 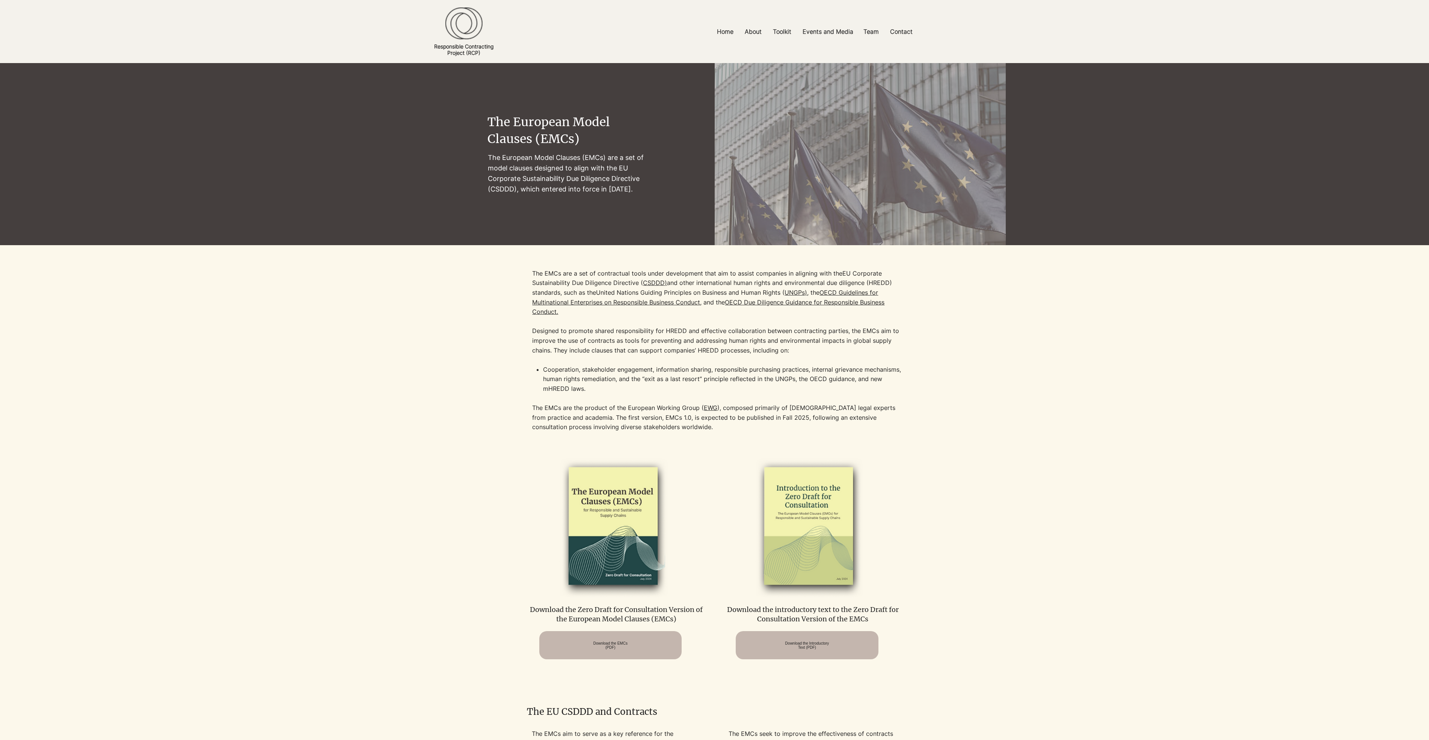 I want to click on img: pexels-marco-288924445-13153479_edited.jpg, so click(x=860, y=199).